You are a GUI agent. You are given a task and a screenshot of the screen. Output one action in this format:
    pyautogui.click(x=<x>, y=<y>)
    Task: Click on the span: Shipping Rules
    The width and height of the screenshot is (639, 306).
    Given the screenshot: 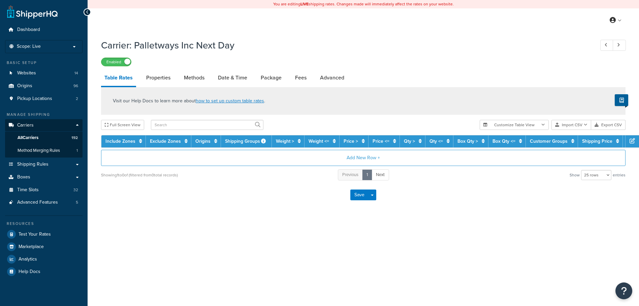 What is the action you would take?
    pyautogui.click(x=33, y=164)
    